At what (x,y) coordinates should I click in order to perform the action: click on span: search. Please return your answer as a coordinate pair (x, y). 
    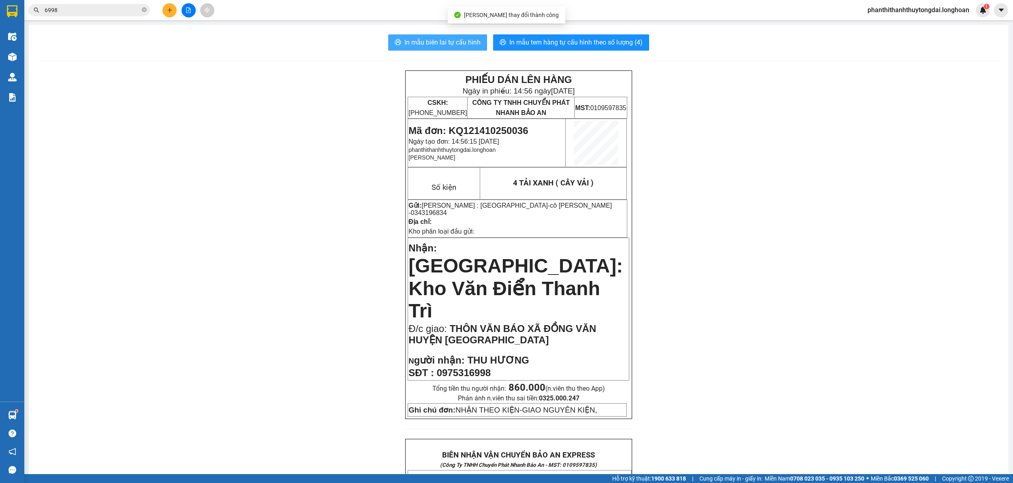
    Looking at the image, I should click on (36, 10).